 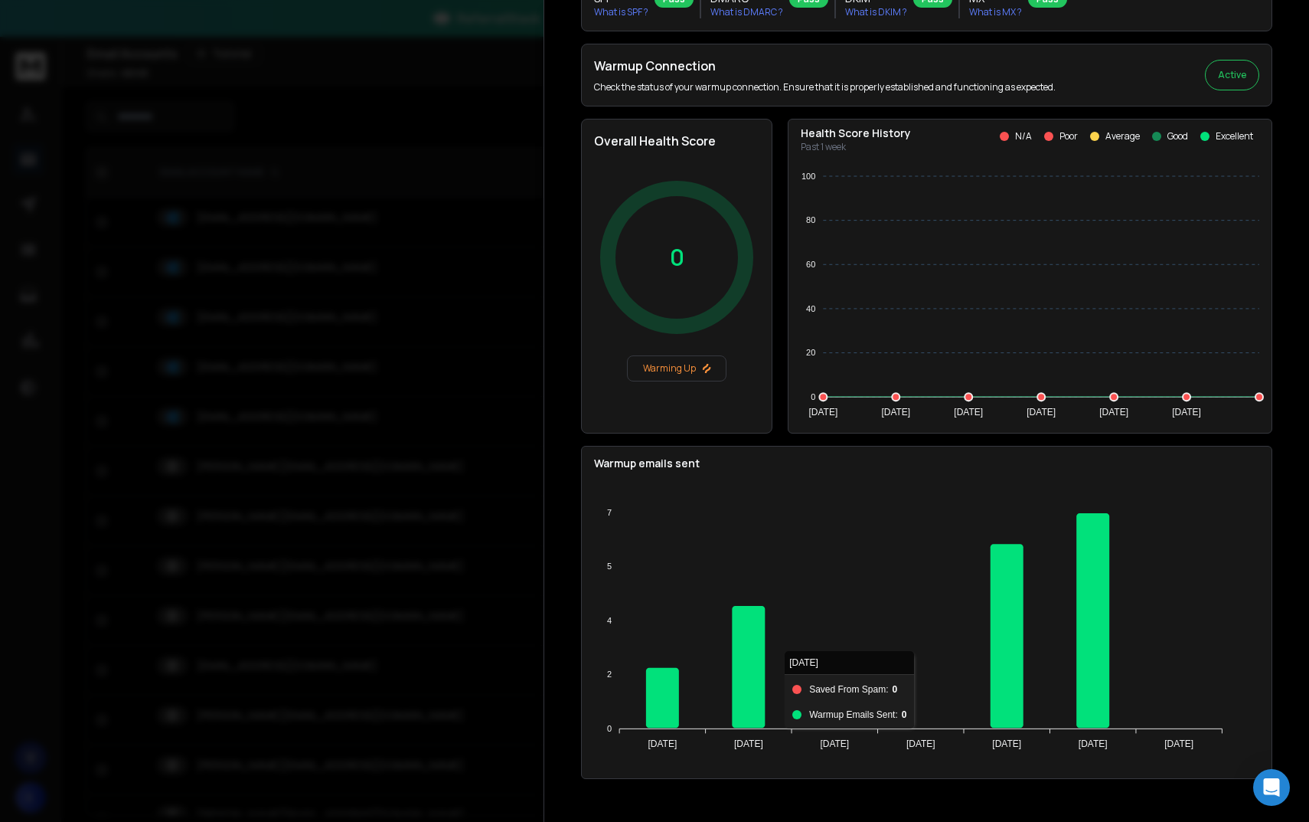 What do you see at coordinates (811, 264) in the screenshot?
I see `tspan: 60` at bounding box center [811, 264].